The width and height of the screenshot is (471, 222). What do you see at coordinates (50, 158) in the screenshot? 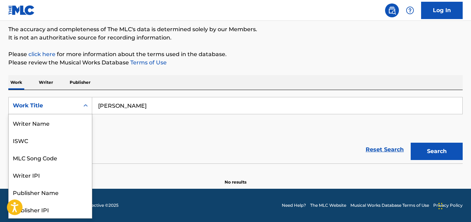
I see `div: MLC Song Code` at bounding box center [50, 158].